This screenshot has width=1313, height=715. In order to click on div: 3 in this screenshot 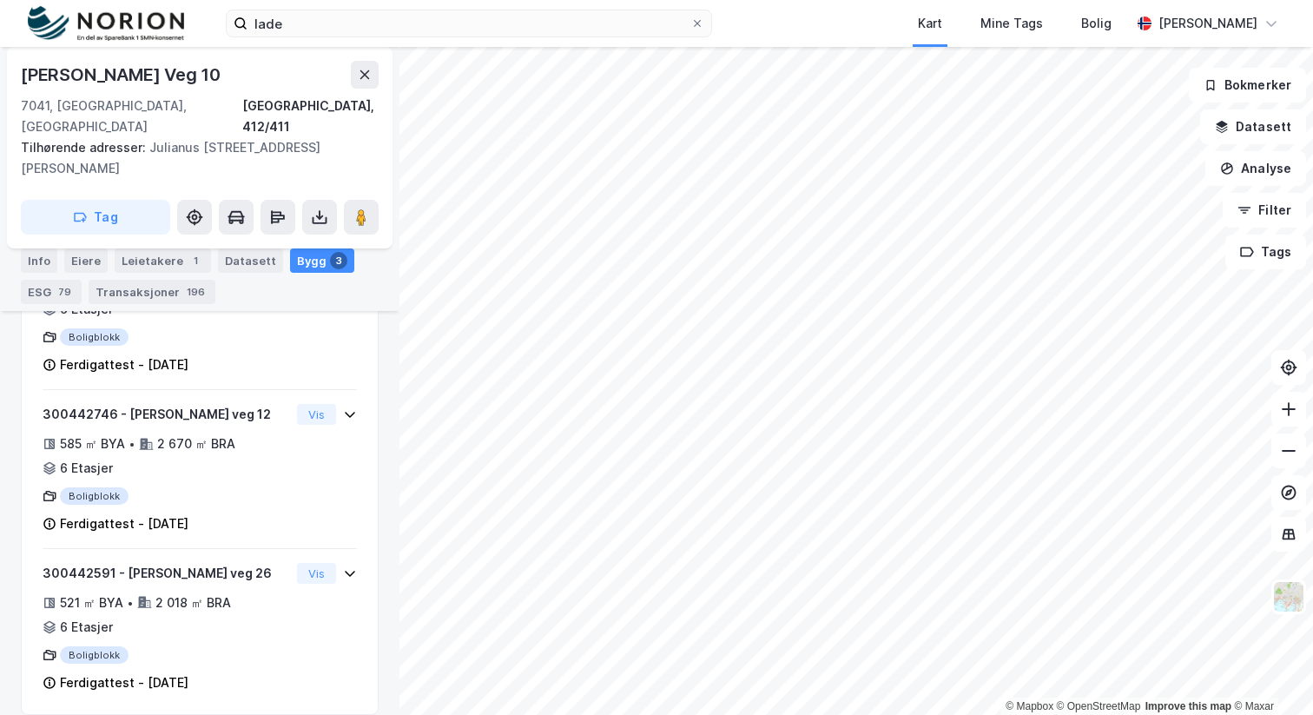, I will do `click(339, 261)`.